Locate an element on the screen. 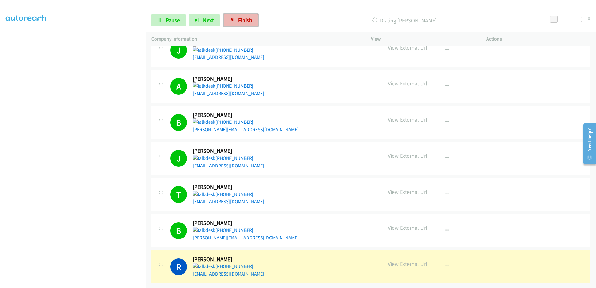 The height and width of the screenshot is (288, 596). p: Actions is located at coordinates (538, 39).